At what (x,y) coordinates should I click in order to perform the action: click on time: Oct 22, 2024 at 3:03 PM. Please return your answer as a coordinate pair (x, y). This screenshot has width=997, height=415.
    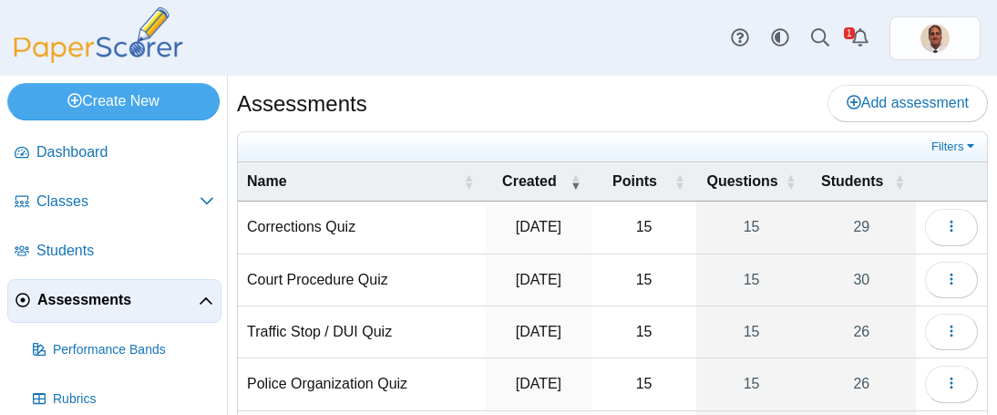
    Looking at the image, I should click on (539, 383).